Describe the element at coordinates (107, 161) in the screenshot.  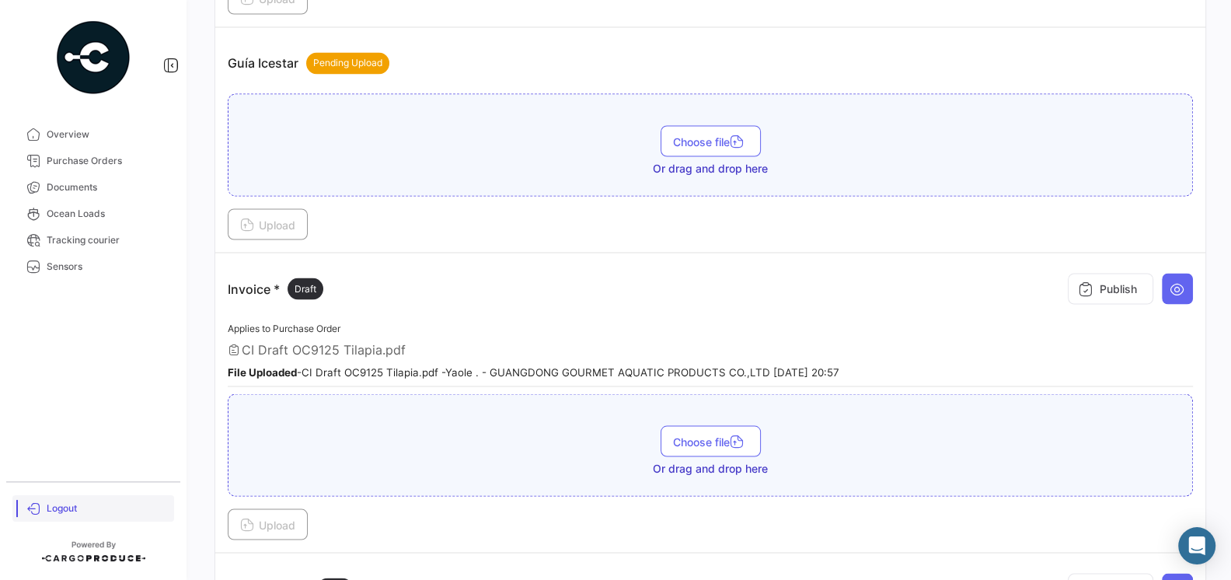
I see `span: Purchase Orders` at that location.